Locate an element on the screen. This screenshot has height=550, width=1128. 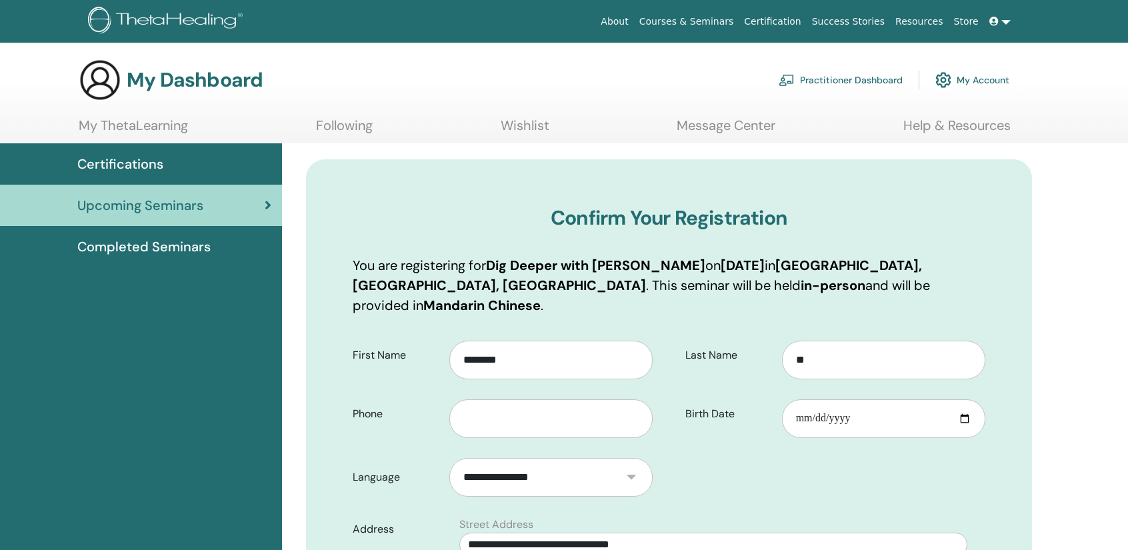
label: Phone is located at coordinates (396, 414).